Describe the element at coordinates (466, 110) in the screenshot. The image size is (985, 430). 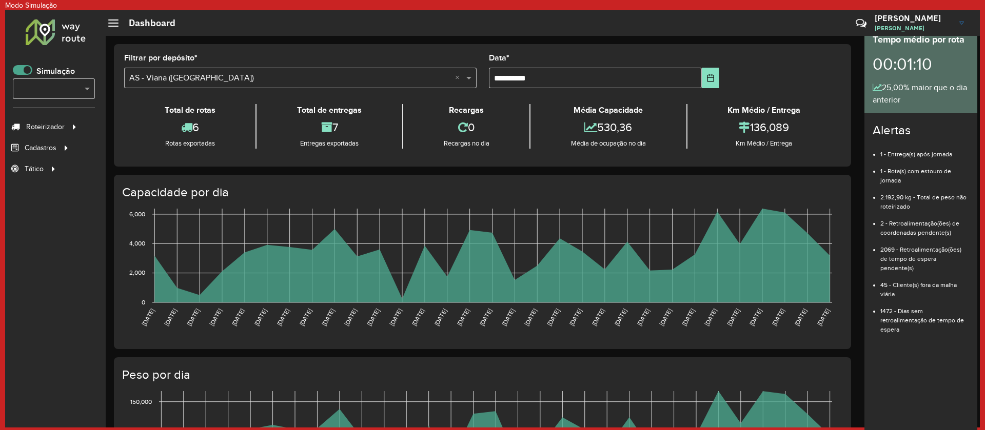
I see `div: Recargas` at that location.